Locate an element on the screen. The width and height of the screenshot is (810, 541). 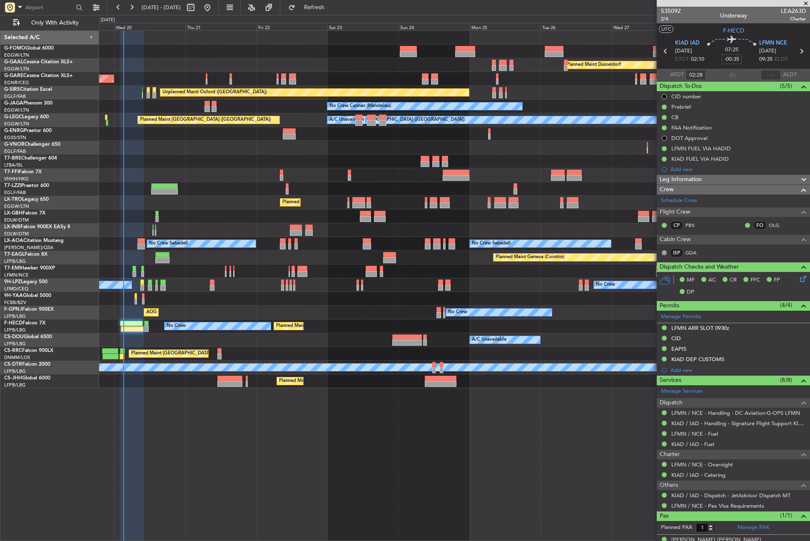
div: LFMN FUEL VIA HADID is located at coordinates (701, 148).